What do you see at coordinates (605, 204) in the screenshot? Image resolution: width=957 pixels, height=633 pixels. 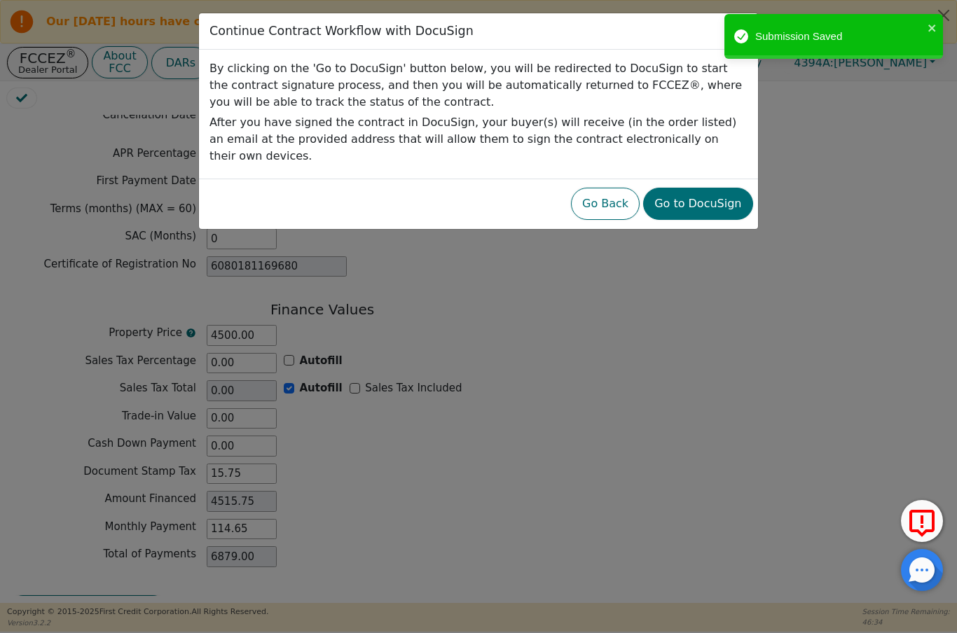 I see `button: Go Back` at bounding box center [605, 204].